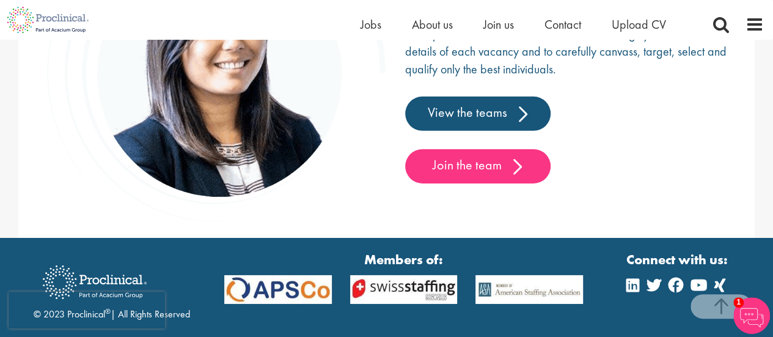  I want to click on a: Join us, so click(499, 24).